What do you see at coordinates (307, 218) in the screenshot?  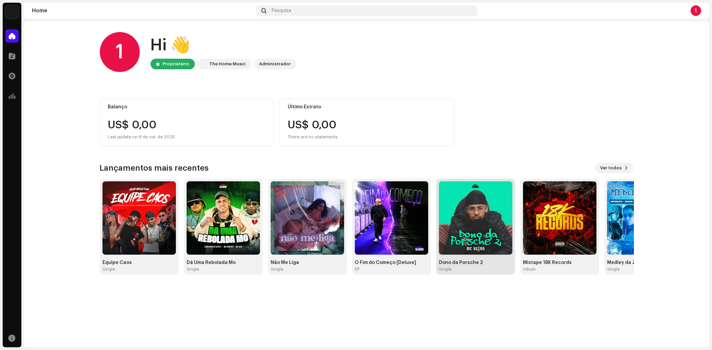 I see `img: 78e30a11-e72b-4e62-85c1-5b0f2e9fcdc3` at bounding box center [307, 218].